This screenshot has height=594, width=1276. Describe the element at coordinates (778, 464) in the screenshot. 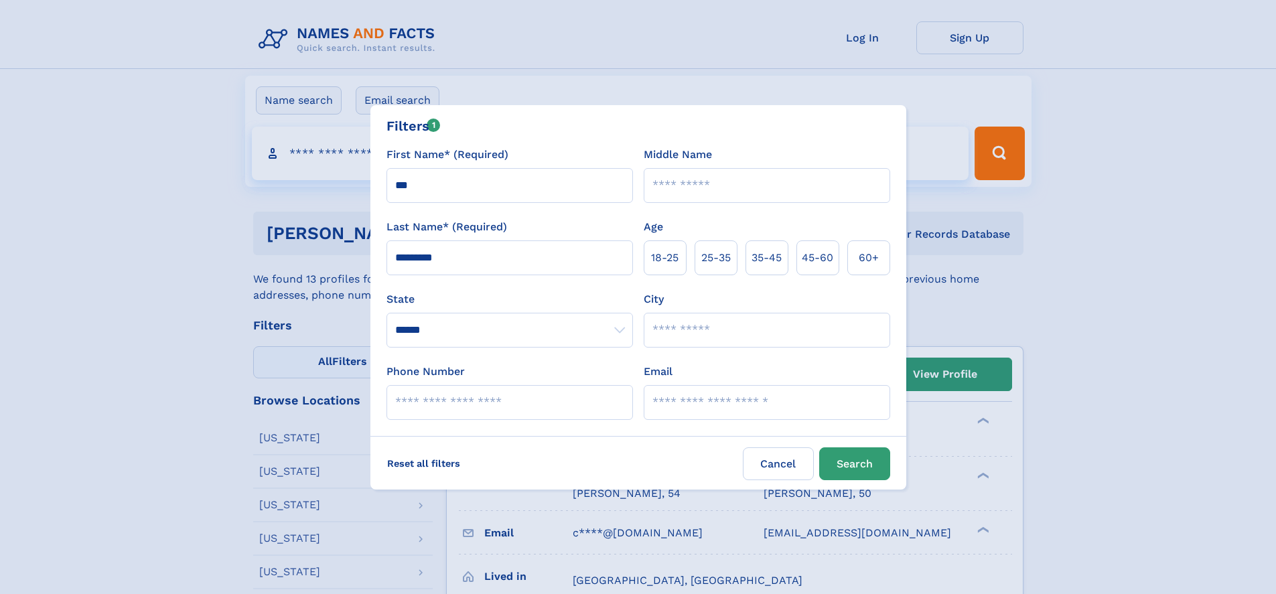

I see `label: Cancel` at that location.